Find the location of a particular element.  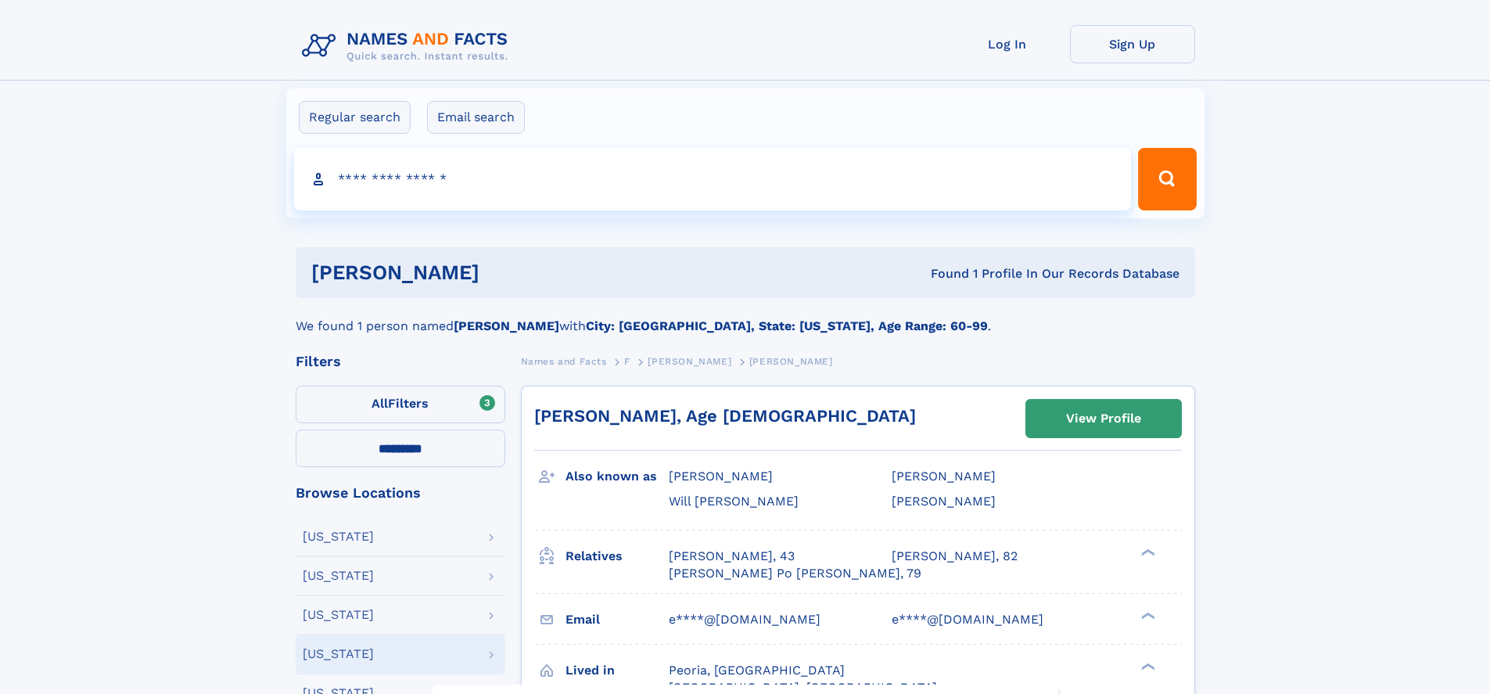

h3: Lived in is located at coordinates (617, 670).